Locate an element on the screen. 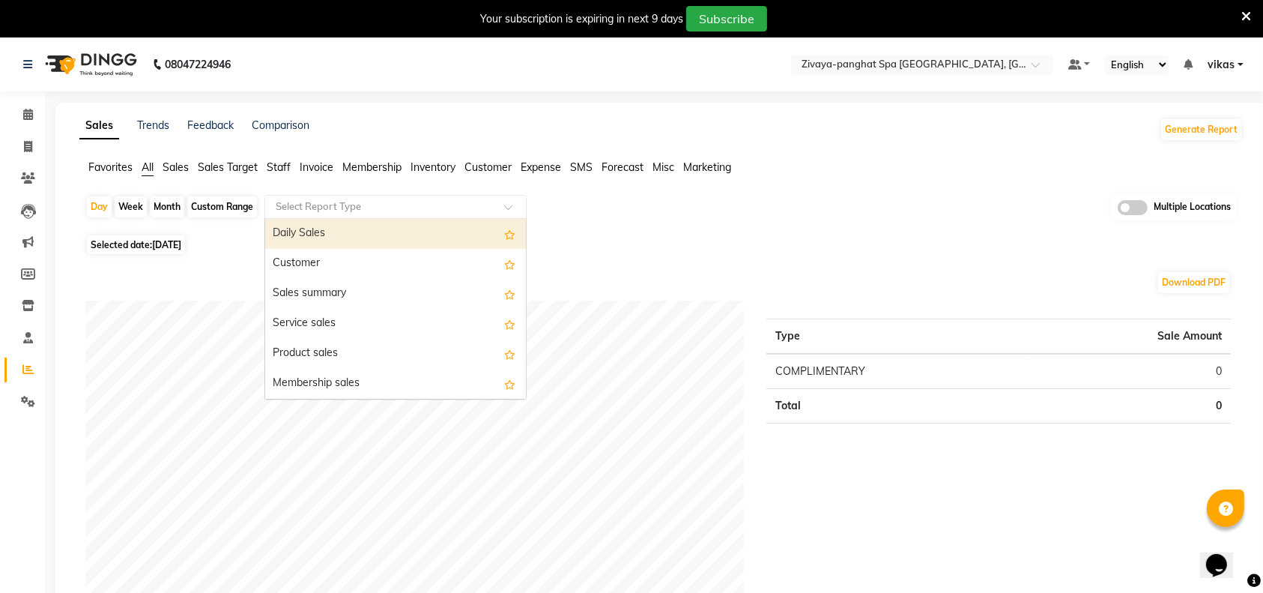  div: Customer is located at coordinates (396, 264).